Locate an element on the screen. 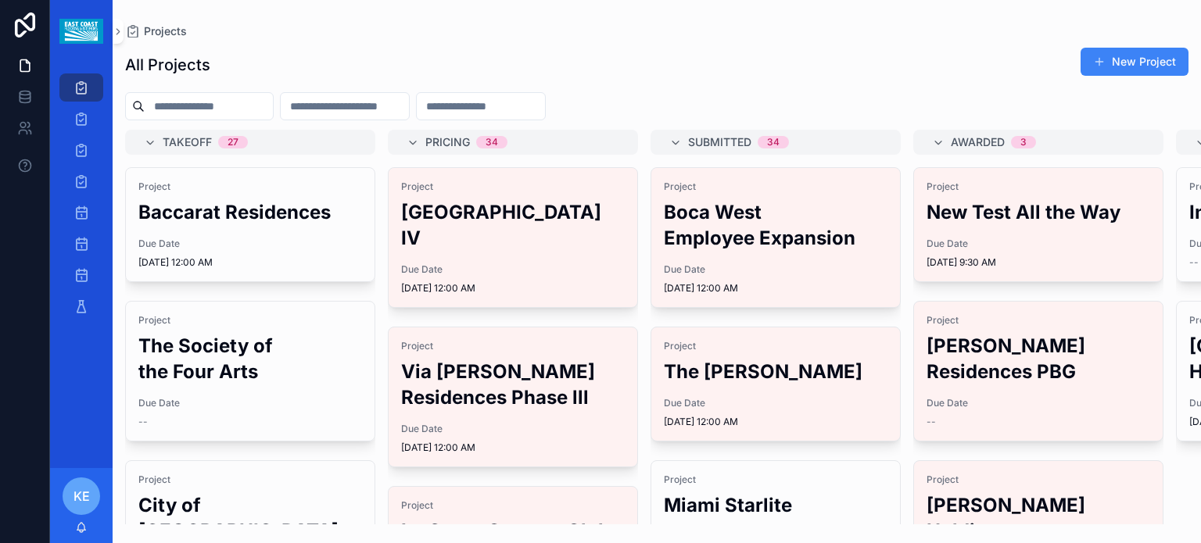  h2: Boca West Employee Expansion is located at coordinates (776, 225).